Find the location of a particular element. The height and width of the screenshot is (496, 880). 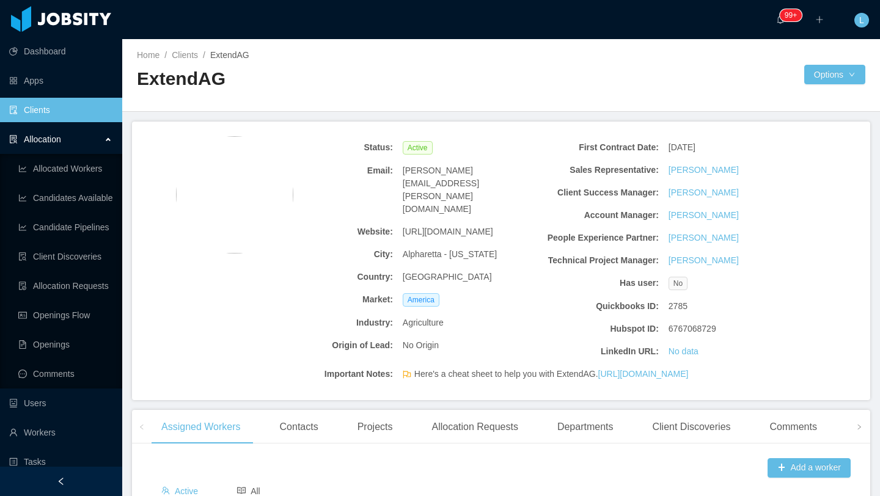

span: All is located at coordinates (249, 491).